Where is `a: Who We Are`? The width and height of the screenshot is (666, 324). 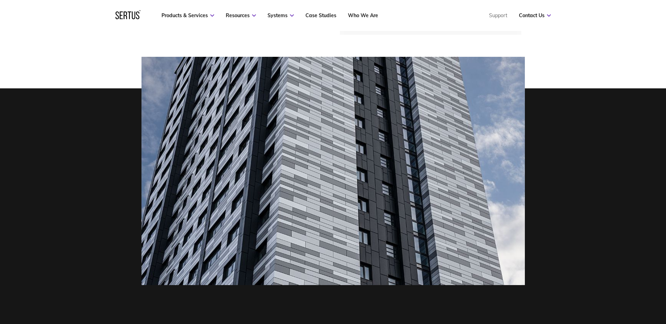 a: Who We Are is located at coordinates (363, 15).